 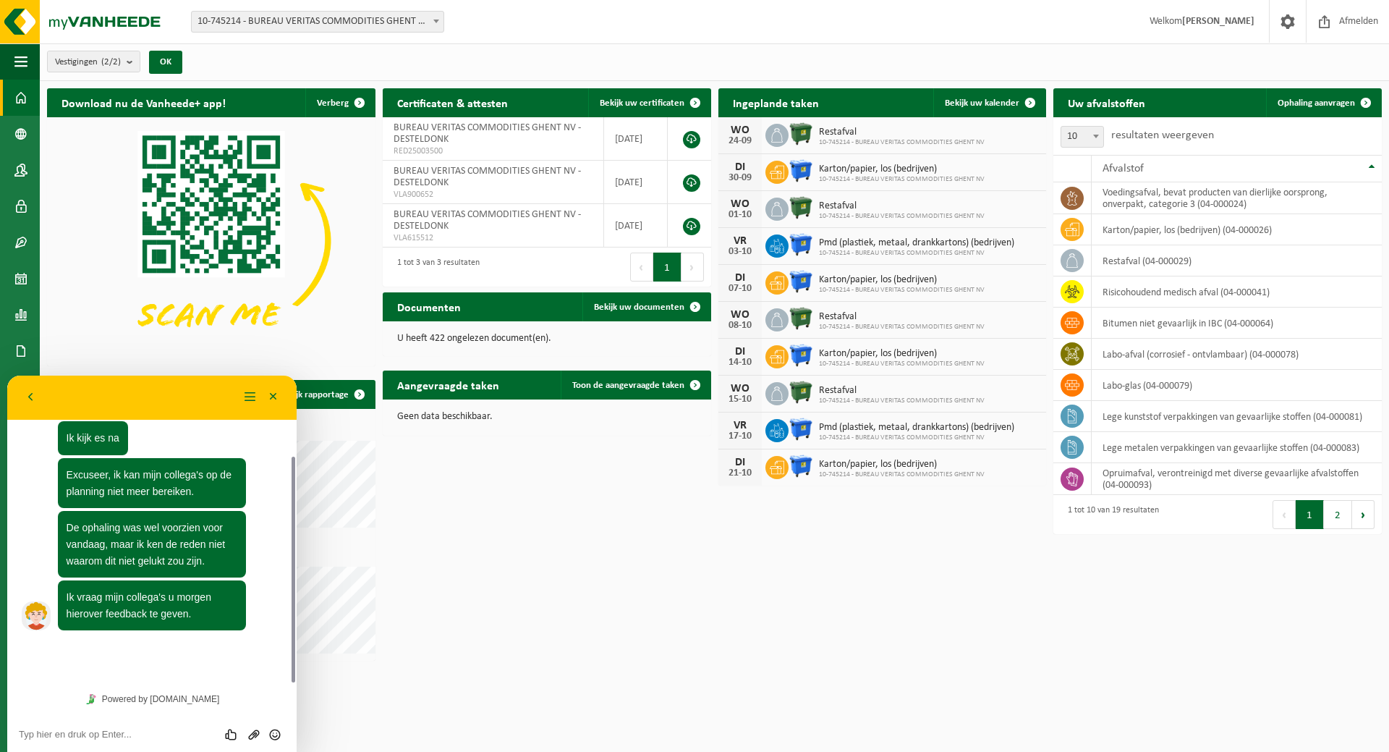 What do you see at coordinates (166, 62) in the screenshot?
I see `button: OK` at bounding box center [166, 62].